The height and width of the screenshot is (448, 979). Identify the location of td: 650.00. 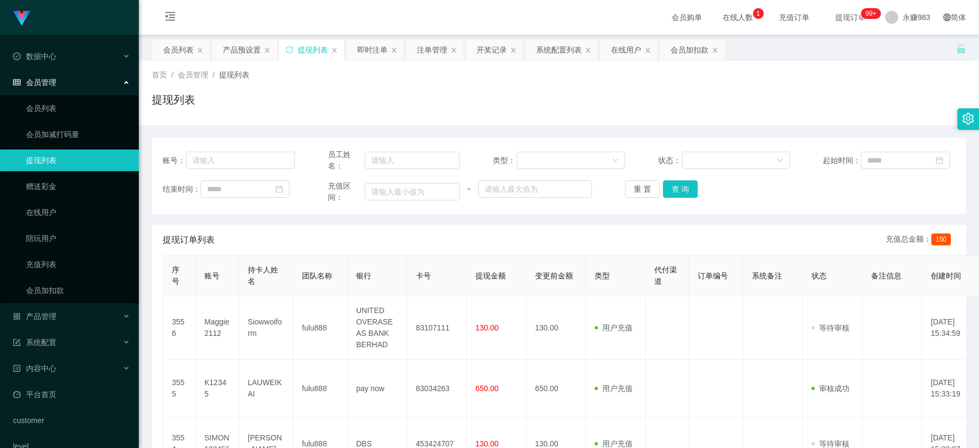
(556, 389).